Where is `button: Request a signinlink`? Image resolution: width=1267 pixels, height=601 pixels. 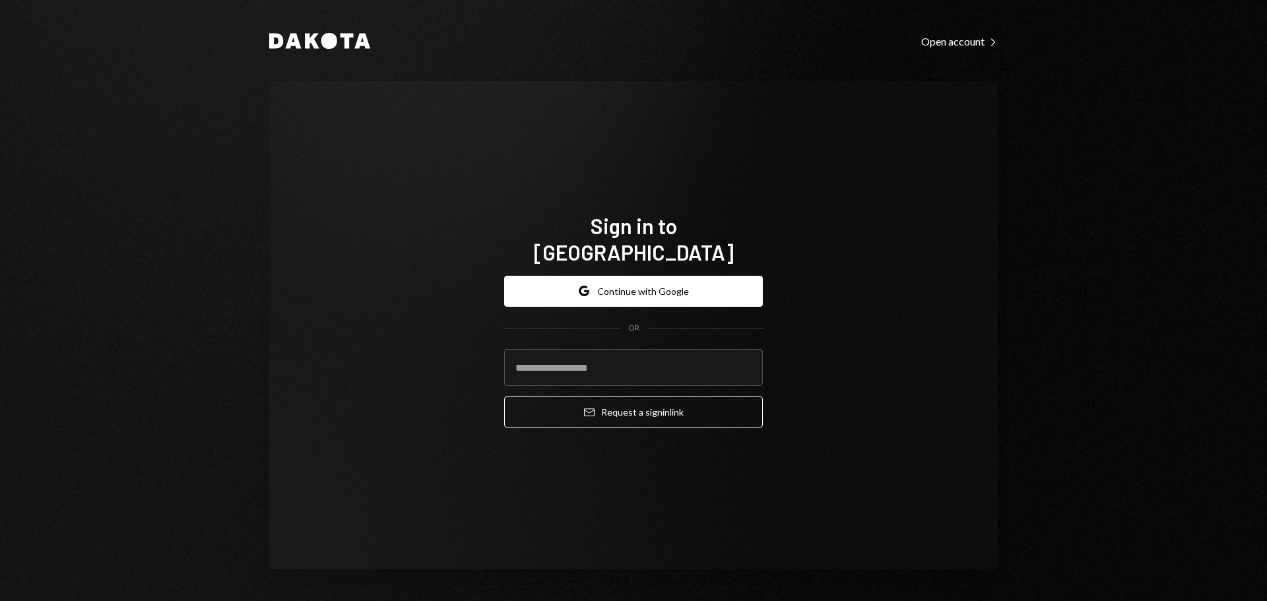
button: Request a signinlink is located at coordinates (634, 412).